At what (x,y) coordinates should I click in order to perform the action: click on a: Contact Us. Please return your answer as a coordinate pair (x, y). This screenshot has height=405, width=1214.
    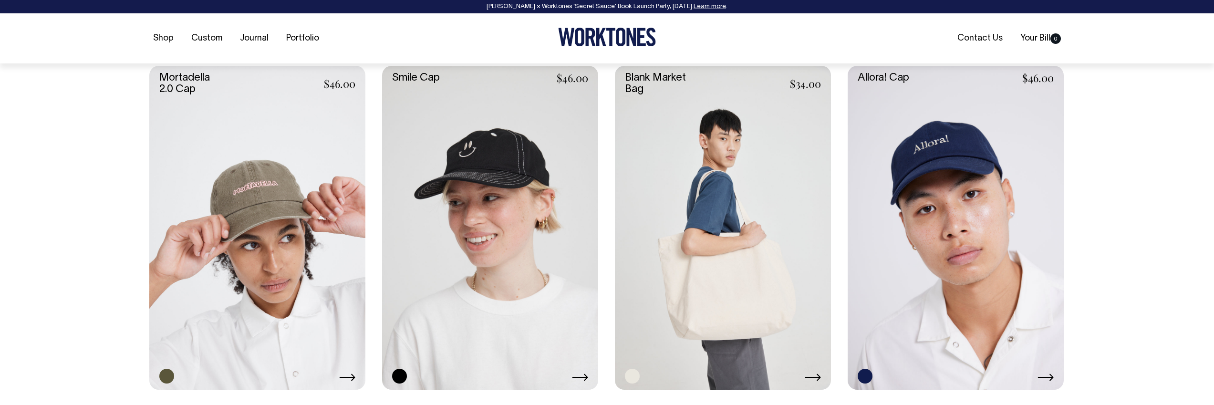
    Looking at the image, I should click on (980, 38).